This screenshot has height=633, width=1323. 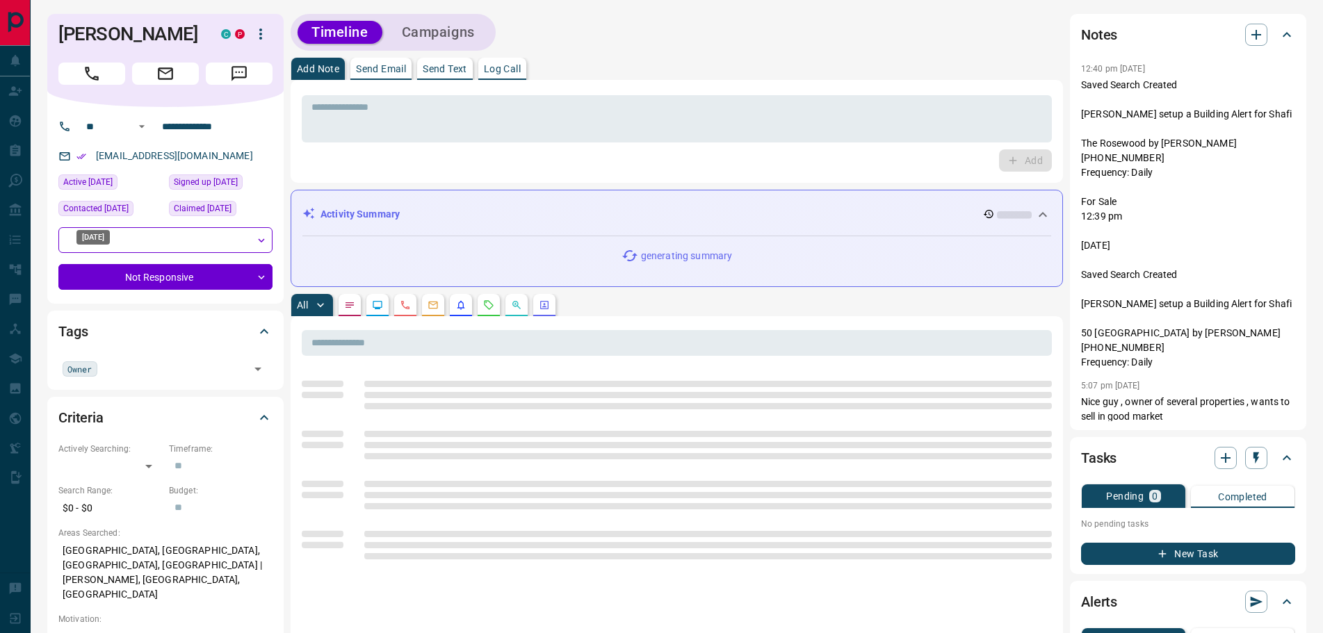 I want to click on p: Activity Summary, so click(x=360, y=214).